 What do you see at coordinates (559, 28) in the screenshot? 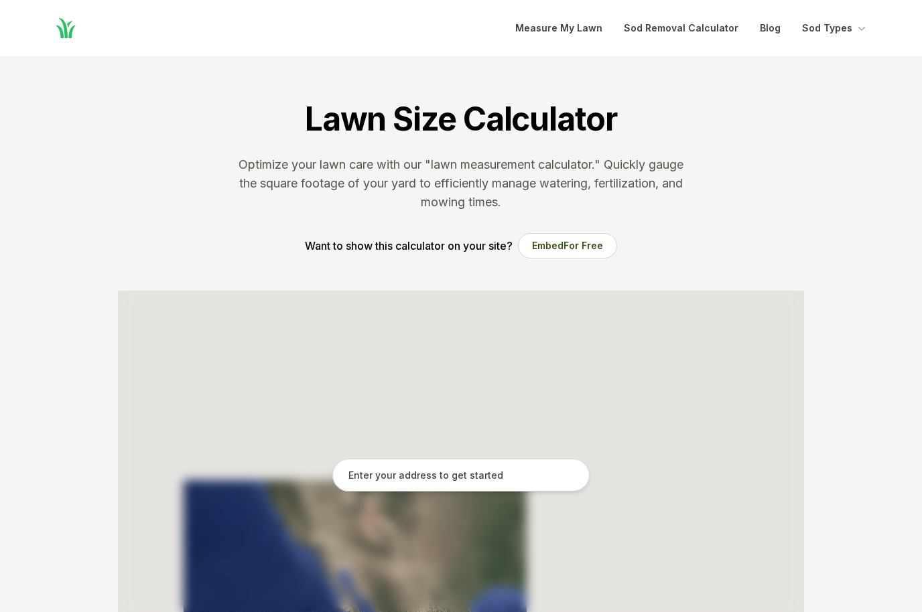
I see `a: Measure My Lawn` at bounding box center [559, 28].